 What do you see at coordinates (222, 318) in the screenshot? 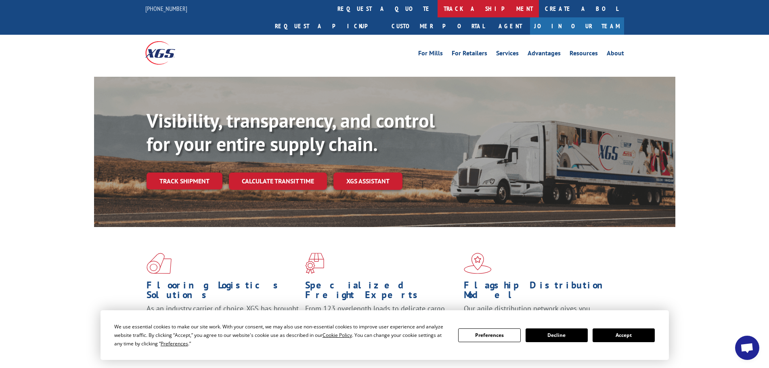
I see `span: As an industry carrier of choice, XGS has brought innovation and dedication to flooring logistics...` at bounding box center [222, 318].